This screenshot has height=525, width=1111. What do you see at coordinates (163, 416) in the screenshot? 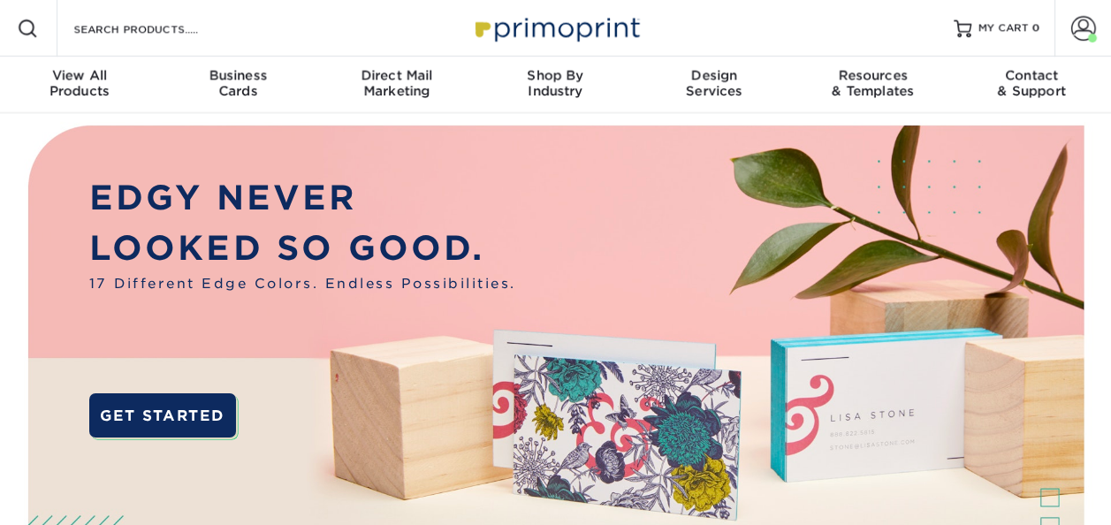
I see `a: GET STARTED` at bounding box center [163, 416].